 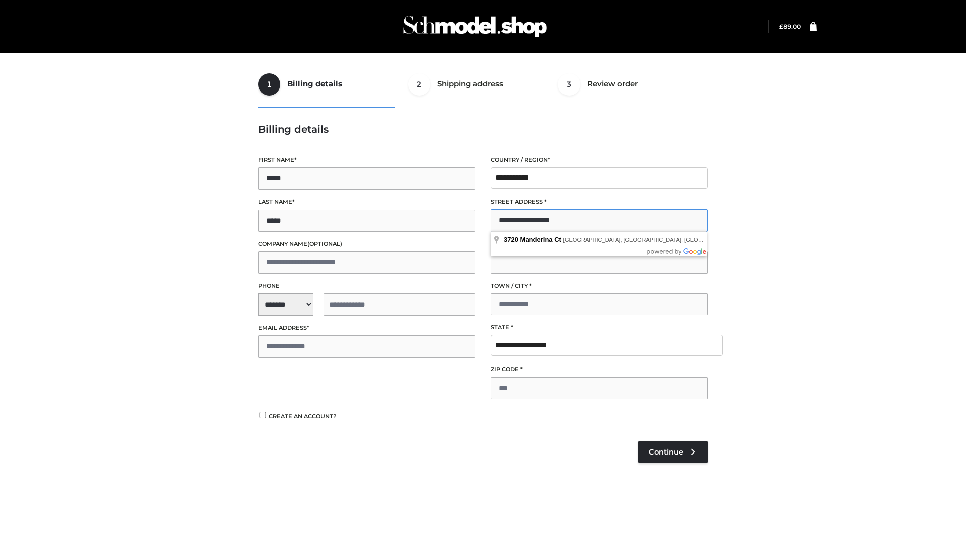 What do you see at coordinates (483, 129) in the screenshot?
I see `h3: Billing details` at bounding box center [483, 129].